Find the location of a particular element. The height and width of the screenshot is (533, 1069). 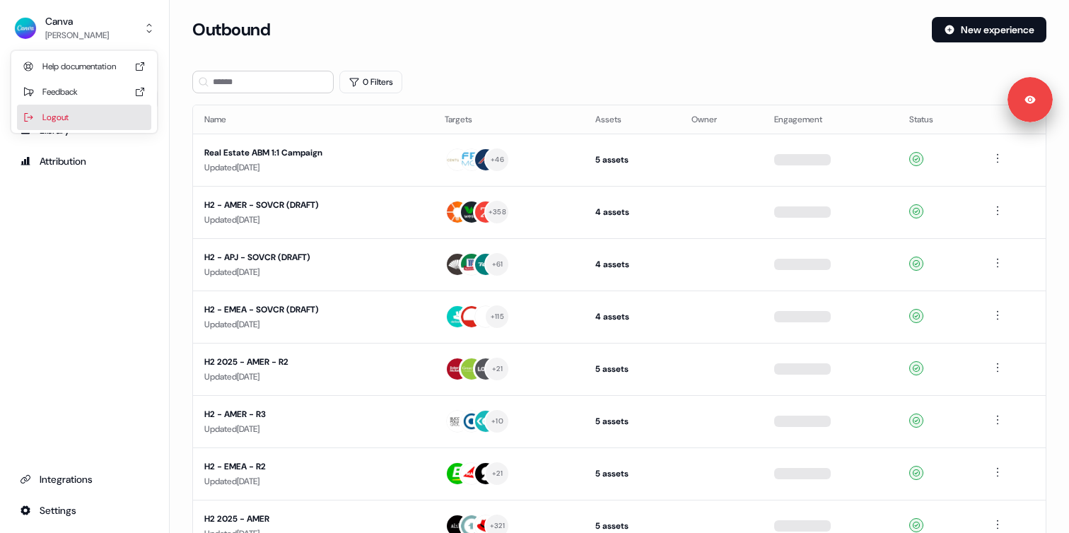

div: Canva is located at coordinates (77, 21).